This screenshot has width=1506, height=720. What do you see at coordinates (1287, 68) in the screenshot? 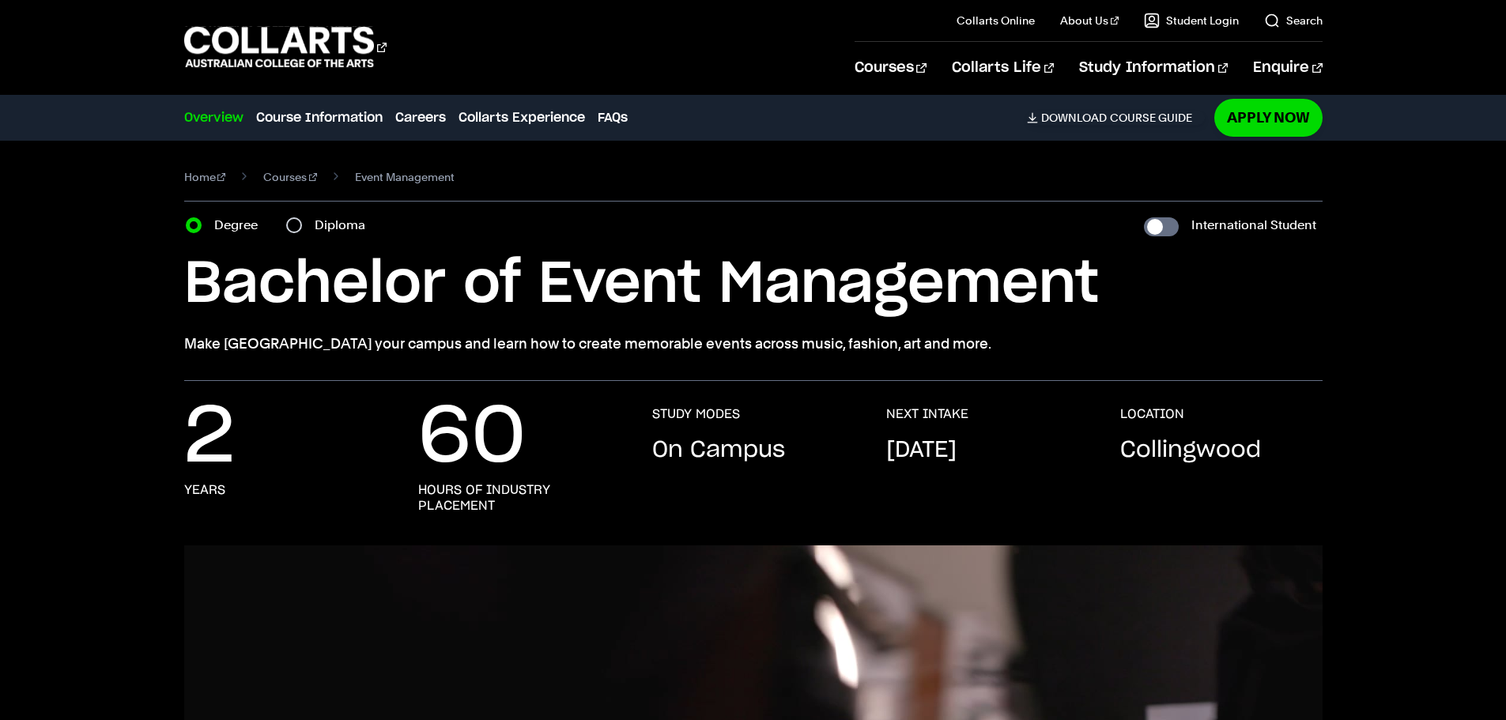
I see `a: Enquire` at bounding box center [1287, 68].